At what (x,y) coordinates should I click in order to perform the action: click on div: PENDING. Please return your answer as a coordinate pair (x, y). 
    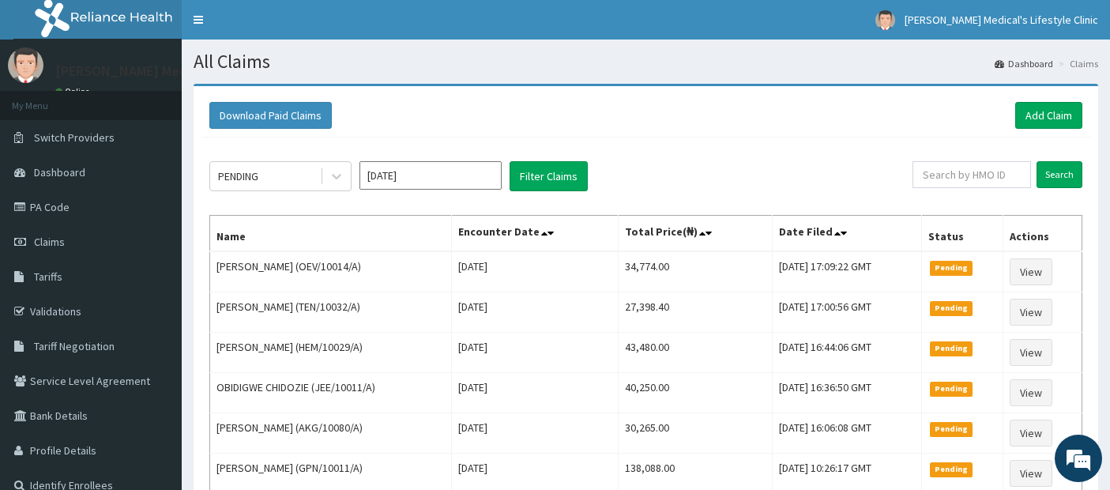
    Looking at the image, I should click on (238, 176).